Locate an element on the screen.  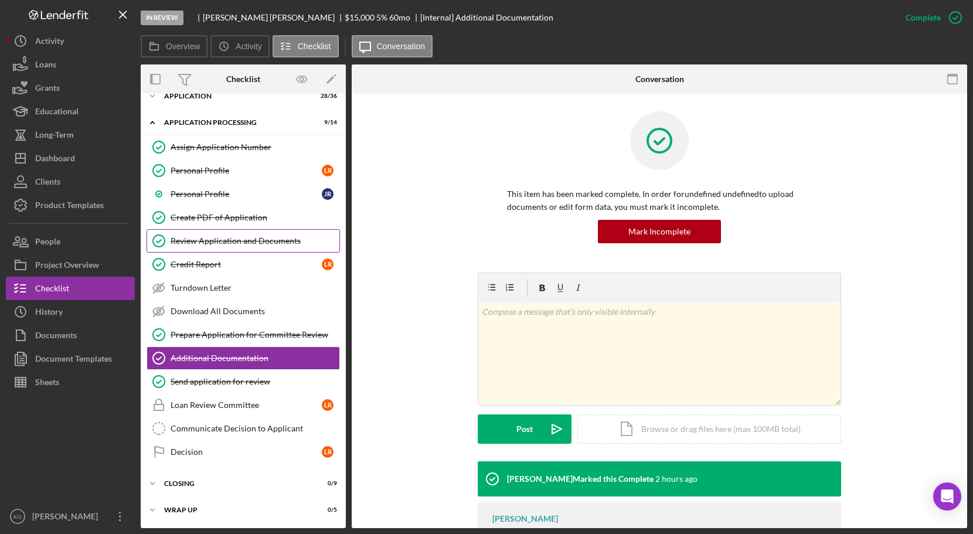
a: Credit ReportLR is located at coordinates (243, 264).